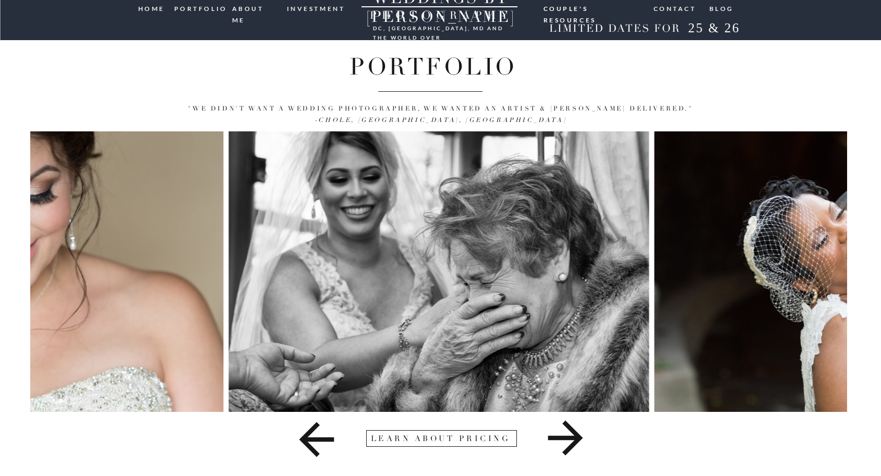  Describe the element at coordinates (675, 8) in the screenshot. I see `nav: Contact` at that location.